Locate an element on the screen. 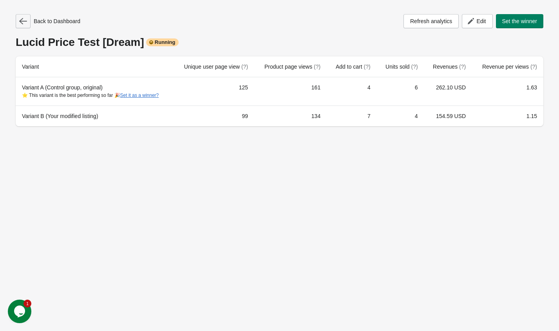 Image resolution: width=559 pixels, height=331 pixels. td: 154.59 USD is located at coordinates (448, 116).